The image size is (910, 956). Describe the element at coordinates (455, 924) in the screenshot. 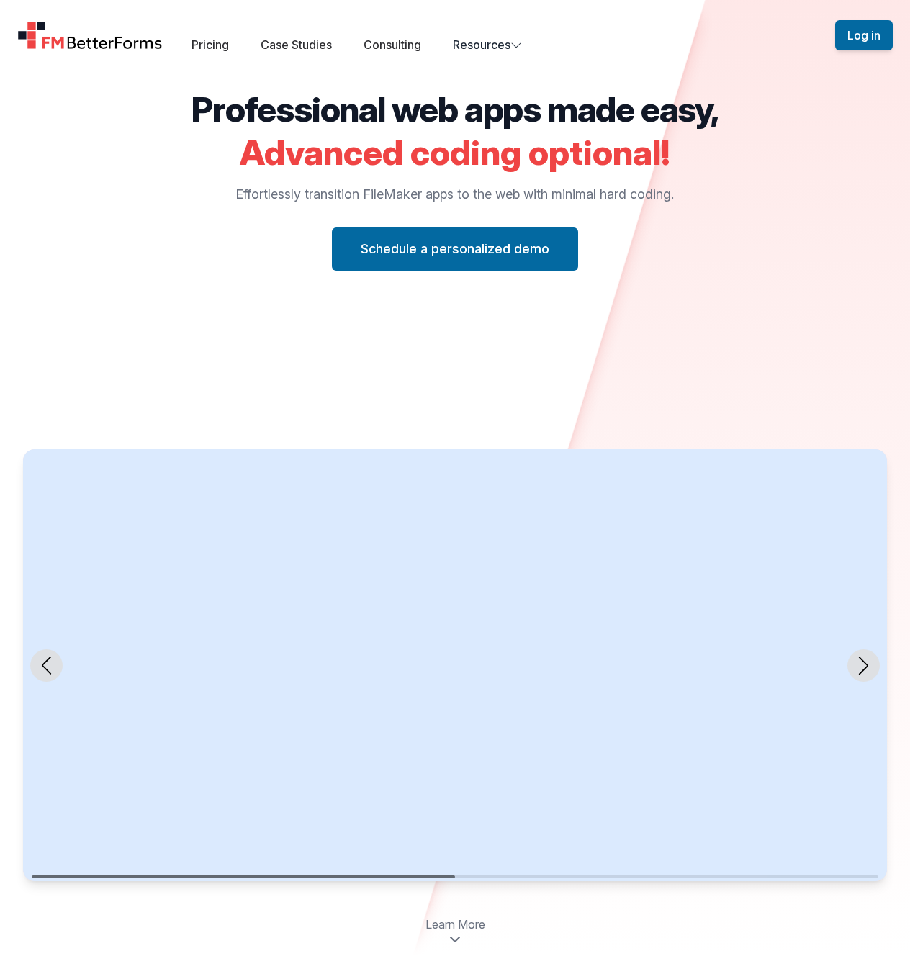

I see `span: Learn More` at that location.